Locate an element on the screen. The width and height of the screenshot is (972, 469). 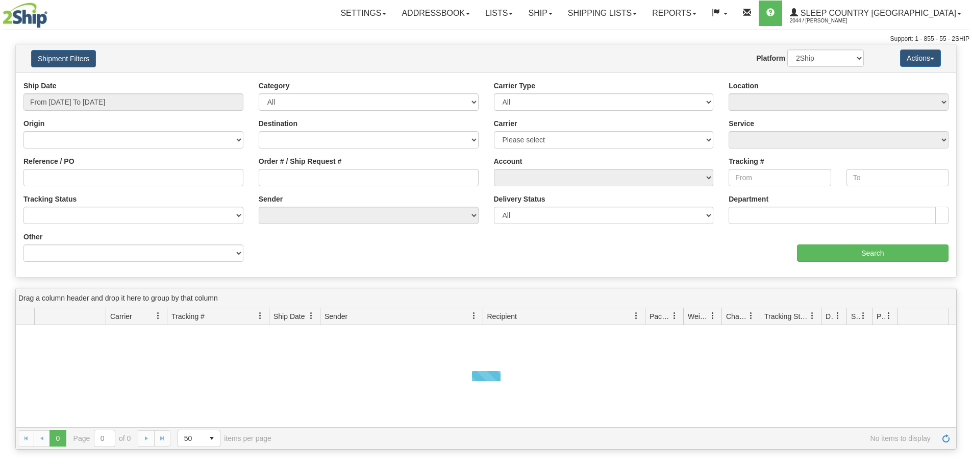
a: Addressbook is located at coordinates (436, 13).